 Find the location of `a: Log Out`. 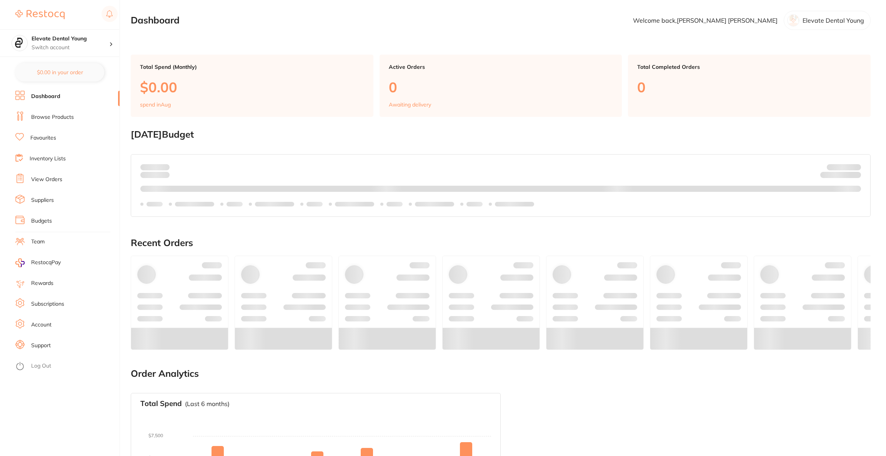

a: Log Out is located at coordinates (41, 366).